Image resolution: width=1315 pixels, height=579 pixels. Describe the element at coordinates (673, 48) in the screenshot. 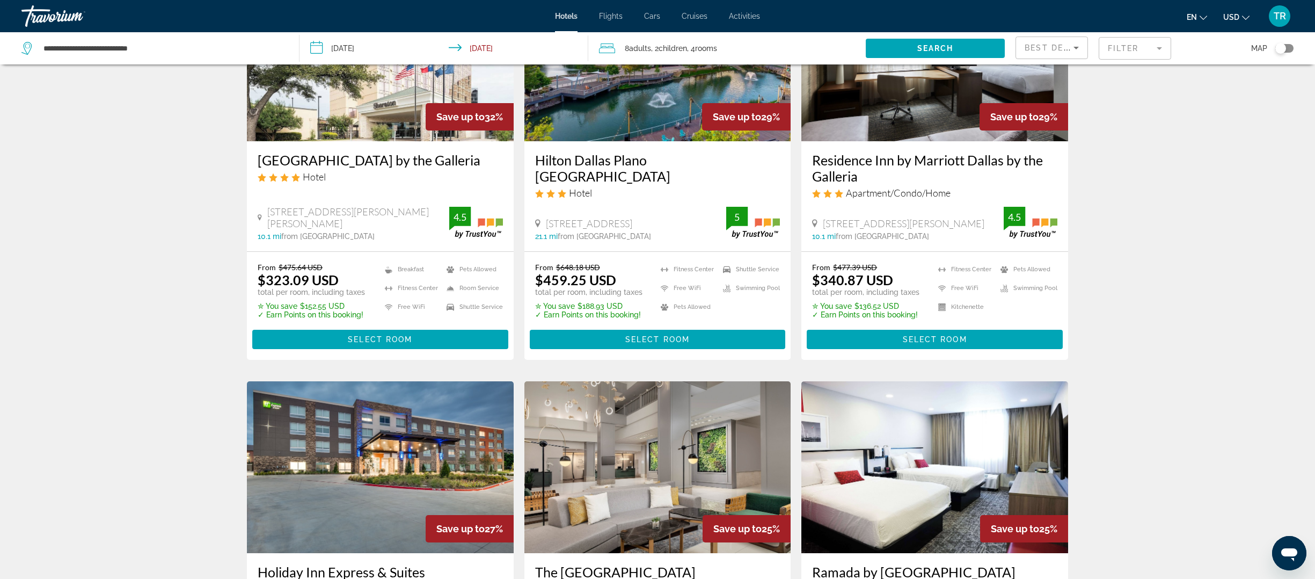

I see `span: Children` at that location.